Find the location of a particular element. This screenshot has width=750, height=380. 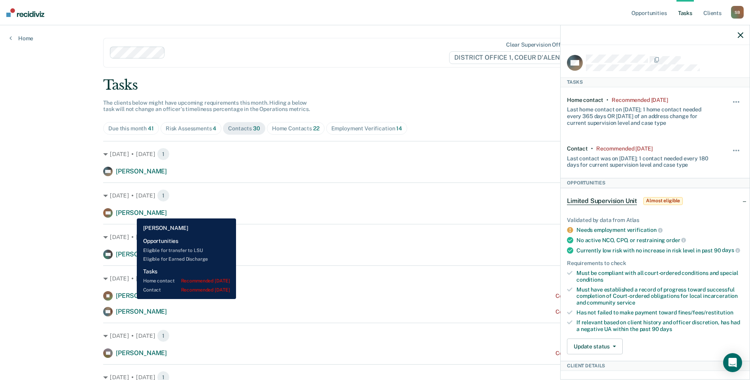

span: service is located at coordinates (626, 303).